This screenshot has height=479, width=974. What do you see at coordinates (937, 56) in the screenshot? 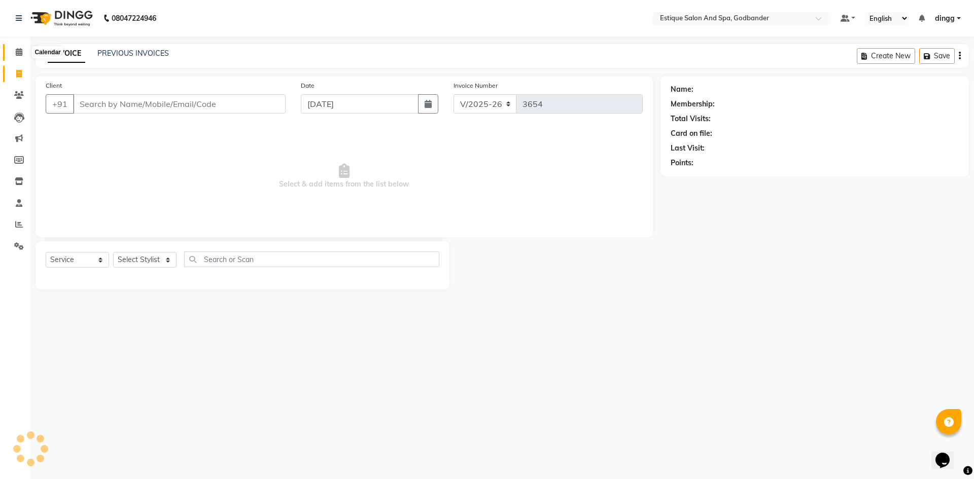
I see `button: Save` at bounding box center [937, 56].